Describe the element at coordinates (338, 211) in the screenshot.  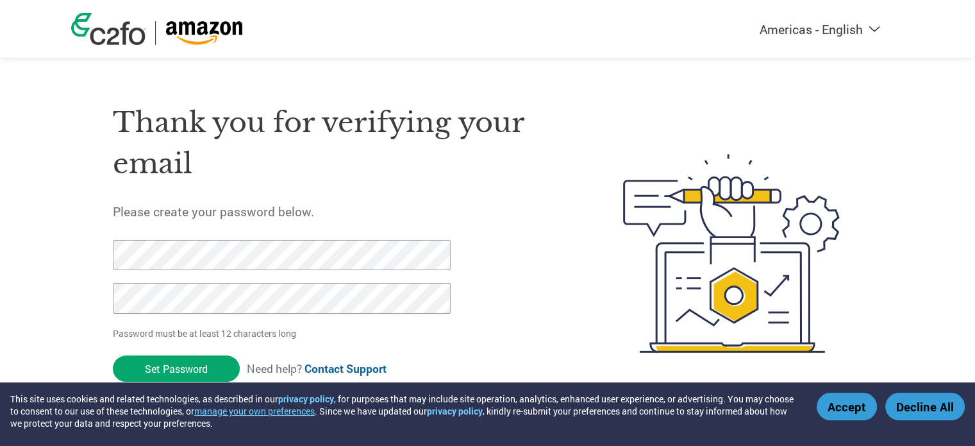
I see `h5: Please create your password below.` at that location.